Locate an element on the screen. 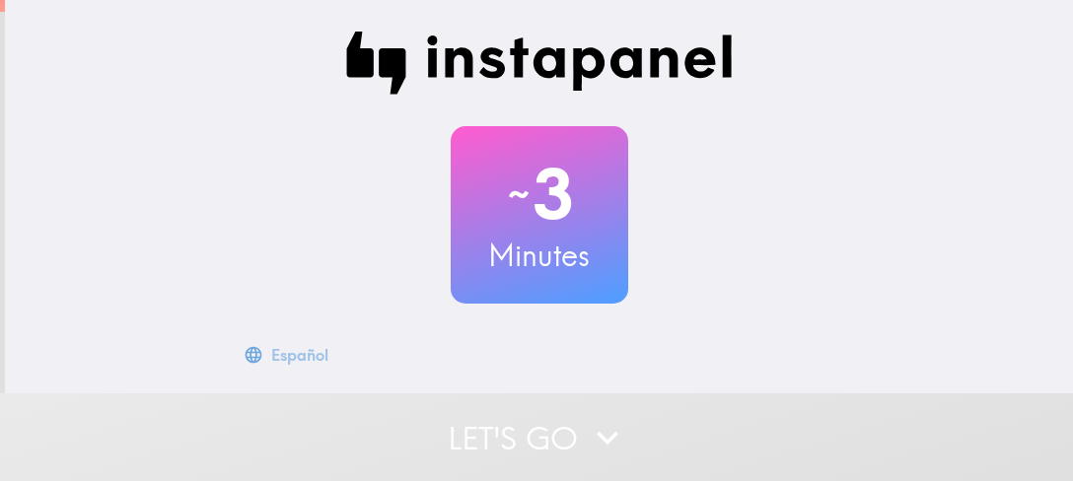  h3: Minutes is located at coordinates (539, 255).